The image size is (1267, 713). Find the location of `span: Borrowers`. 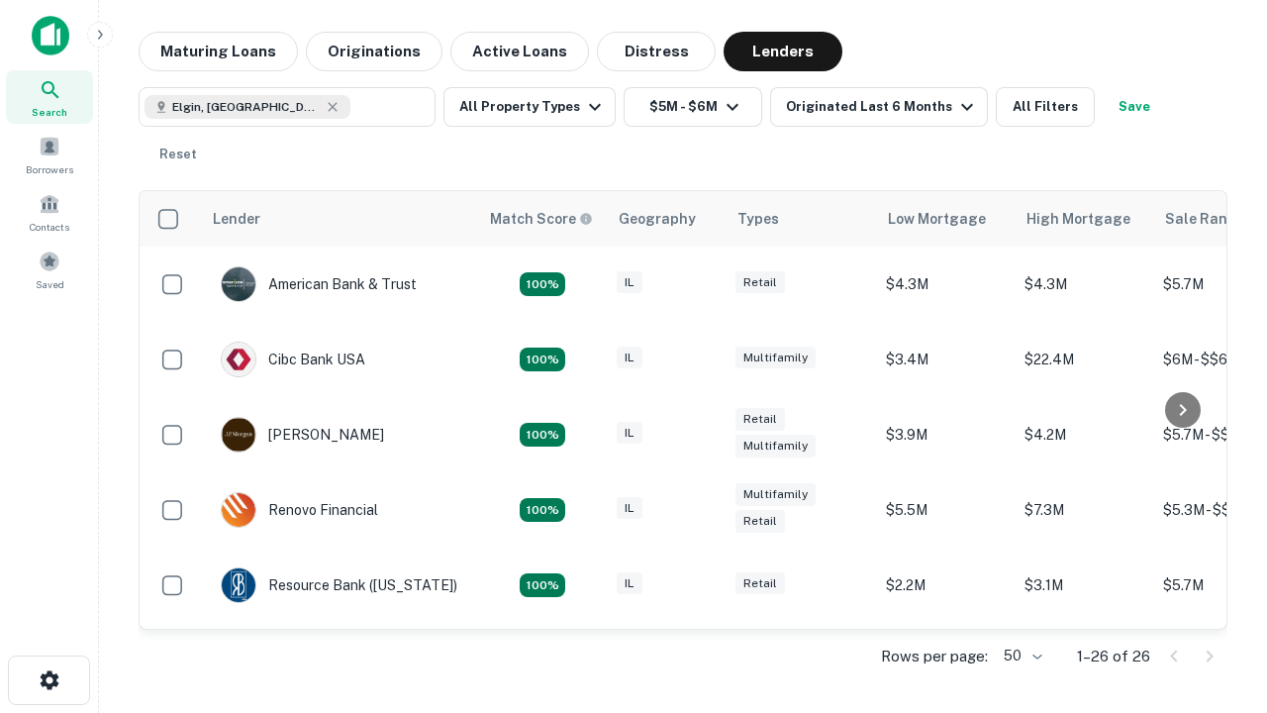

span: Borrowers is located at coordinates (49, 169).